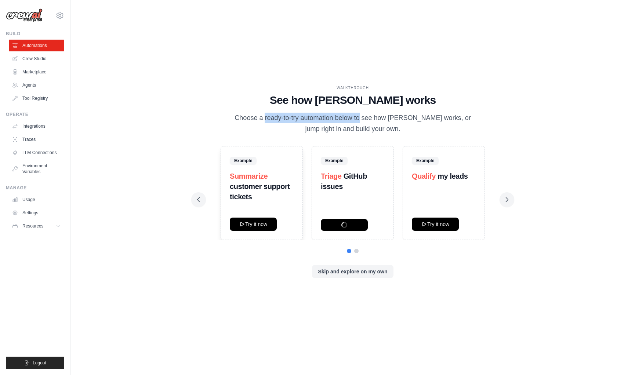 This screenshot has height=375, width=635. Describe the element at coordinates (35, 188) in the screenshot. I see `div: Manage` at that location.